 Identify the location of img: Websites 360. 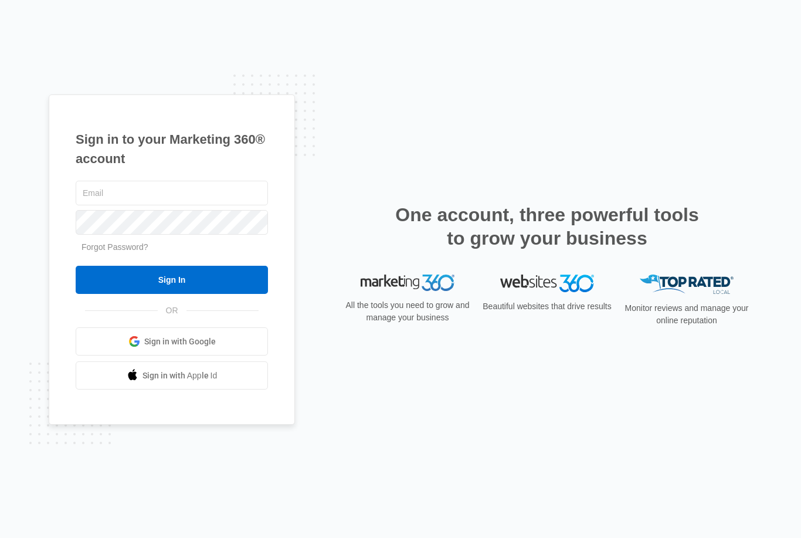
(547, 283).